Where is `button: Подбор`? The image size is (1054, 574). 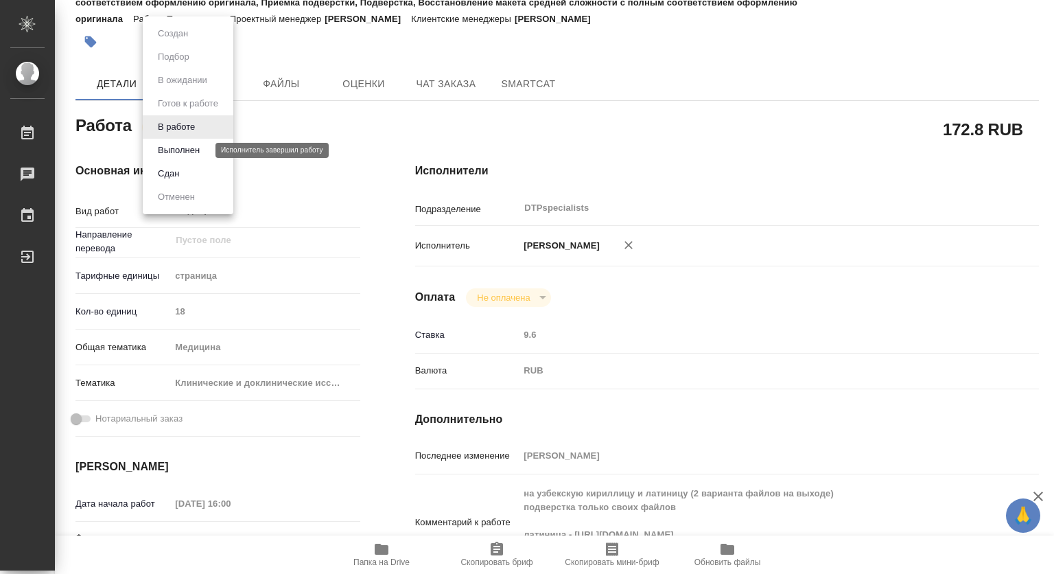 button: Подбор is located at coordinates (174, 57).